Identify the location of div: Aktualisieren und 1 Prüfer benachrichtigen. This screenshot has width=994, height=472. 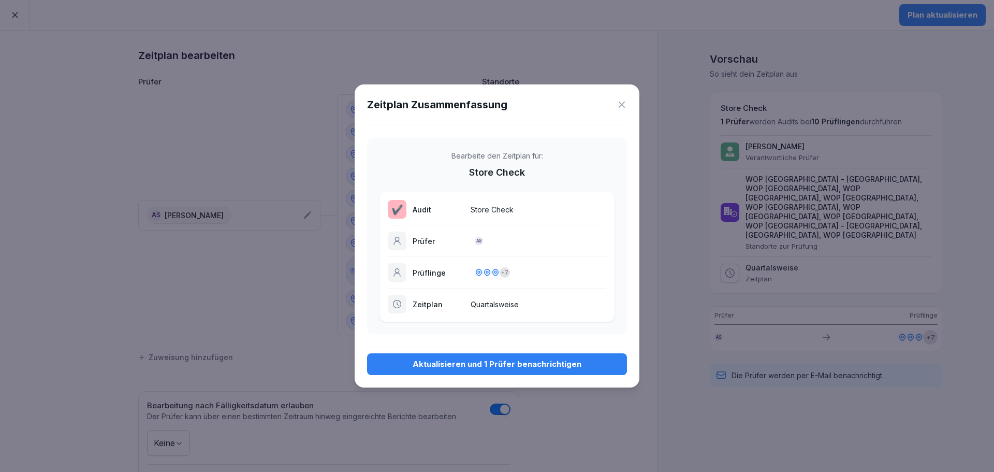
(497, 364).